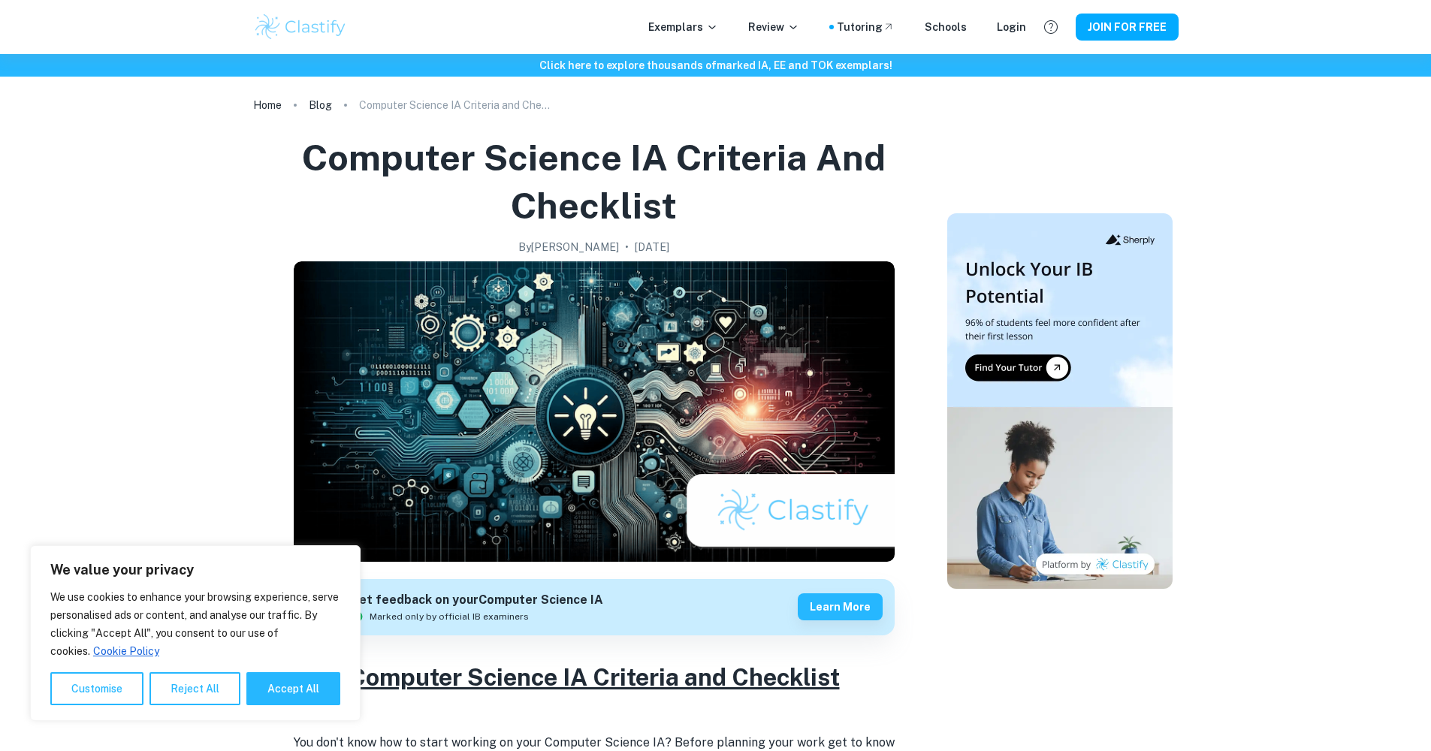  What do you see at coordinates (300, 27) in the screenshot?
I see `a: Clastify logo` at bounding box center [300, 27].